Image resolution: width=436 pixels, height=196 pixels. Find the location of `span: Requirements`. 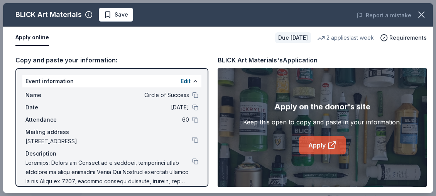

span: Requirements is located at coordinates (408, 38).